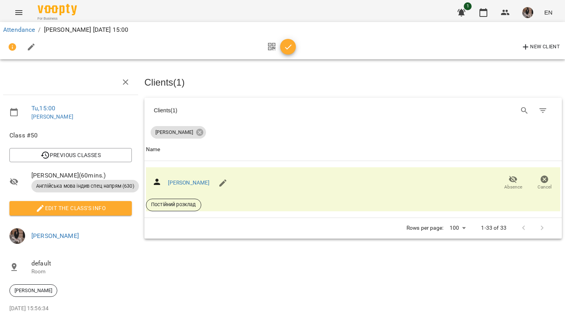 The image size is (565, 322). Describe the element at coordinates (543, 111) in the screenshot. I see `button: Filter` at that location.